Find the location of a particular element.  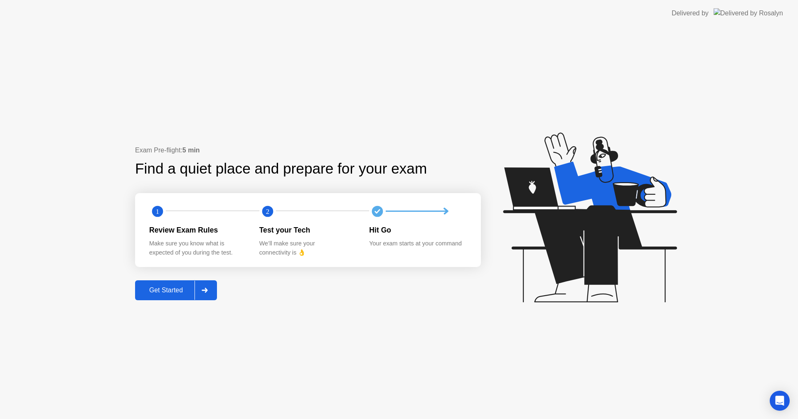

text: 2 is located at coordinates (268, 211).